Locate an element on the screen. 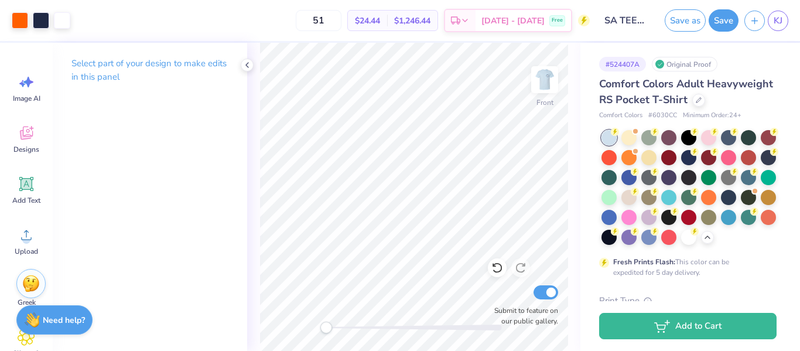 The image size is (800, 351). span: KJ is located at coordinates (778, 21).